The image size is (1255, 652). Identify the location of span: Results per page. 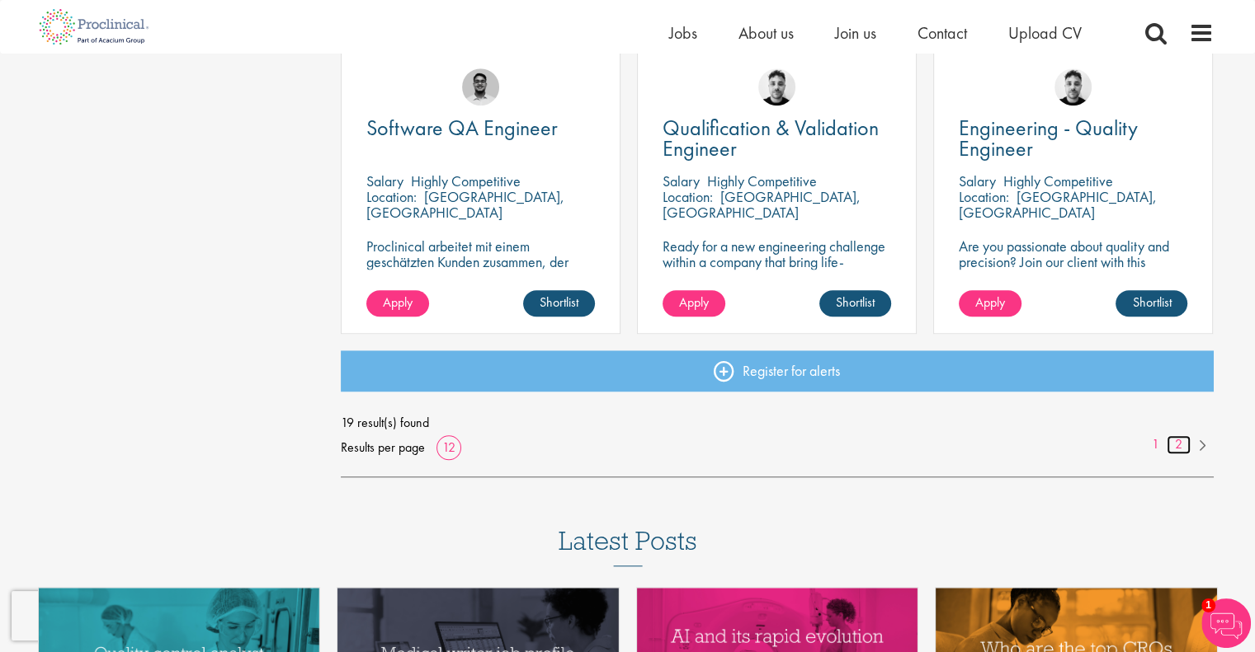
(383, 448).